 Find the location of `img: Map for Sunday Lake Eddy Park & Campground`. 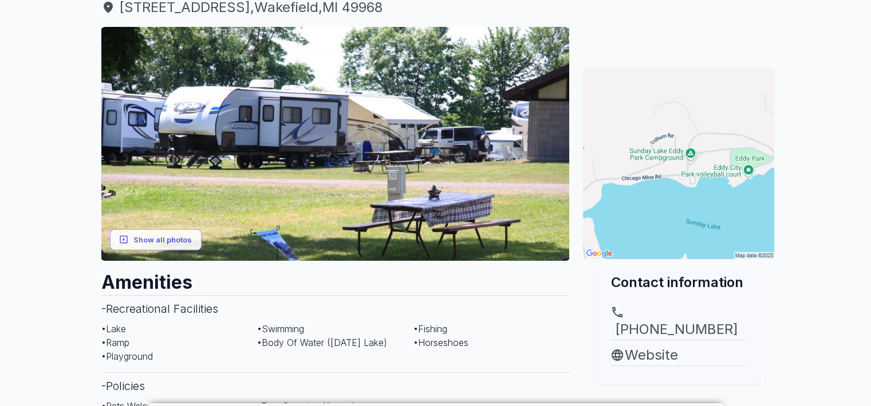

img: Map for Sunday Lake Eddy Park & Campground is located at coordinates (678, 164).